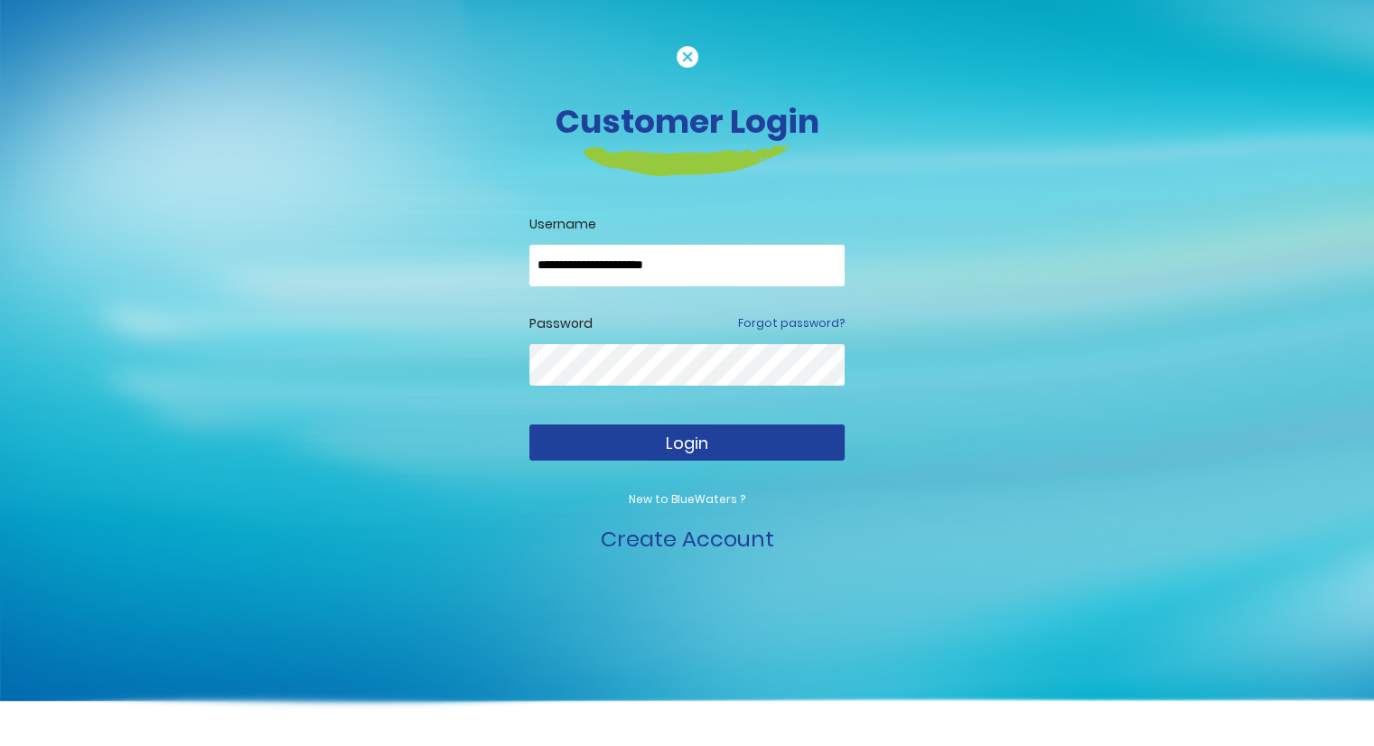  I want to click on button: Login, so click(687, 443).